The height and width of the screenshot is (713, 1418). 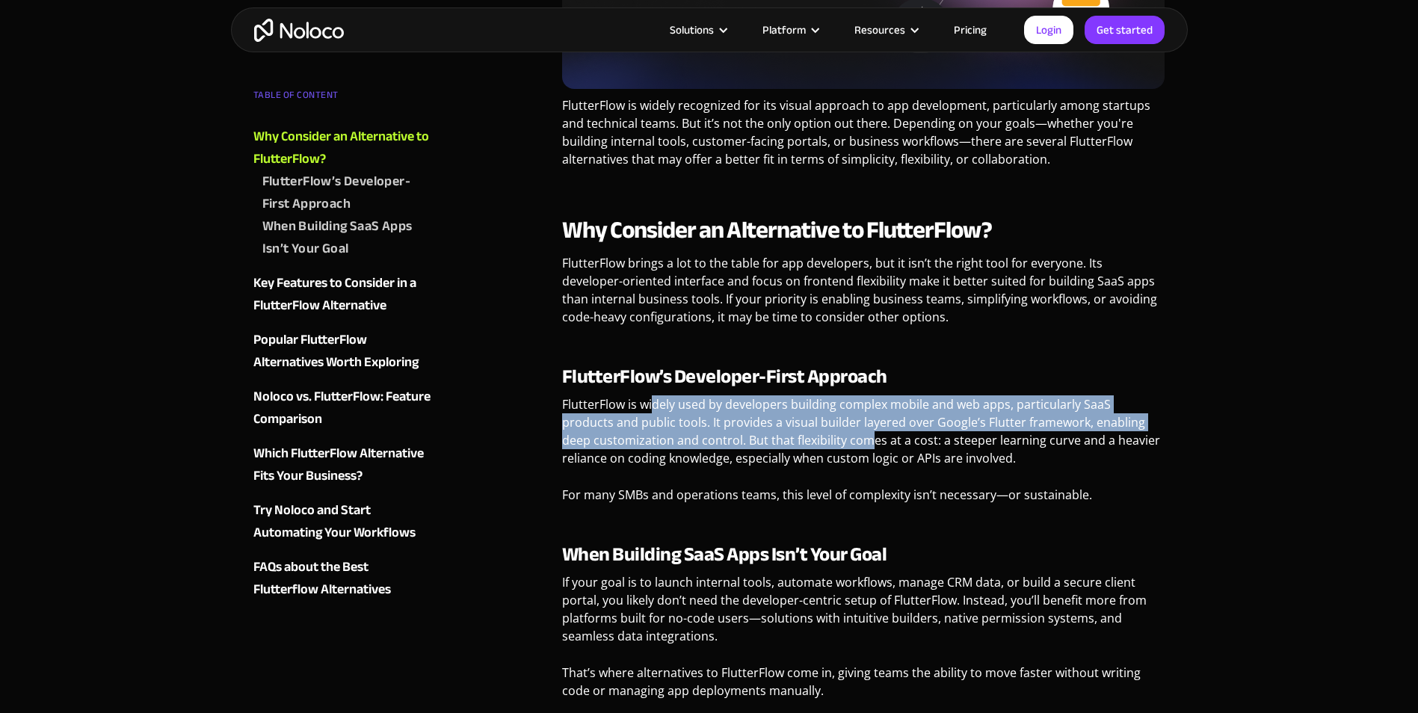 What do you see at coordinates (344, 408) in the screenshot?
I see `a: Noloco vs. FlutterFlow: Feature Comparison` at bounding box center [344, 408].